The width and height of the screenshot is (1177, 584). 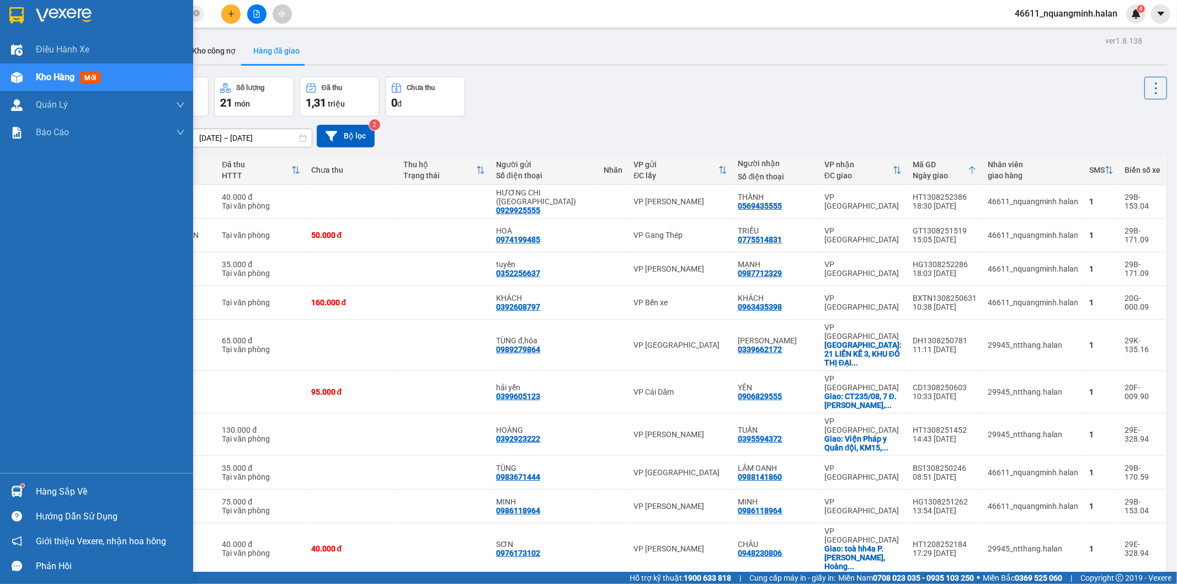 I want to click on div: TRIỀU, so click(x=776, y=231).